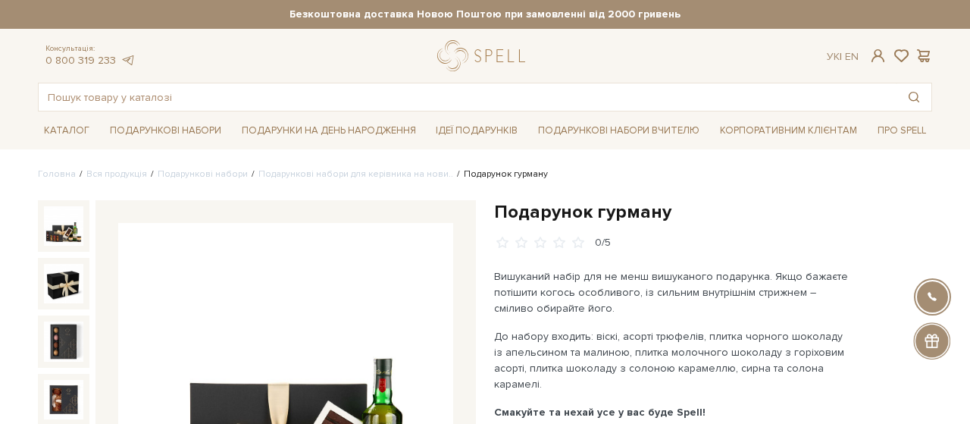 This screenshot has height=424, width=970. I want to click on li: Подарунок гурману, so click(500, 174).